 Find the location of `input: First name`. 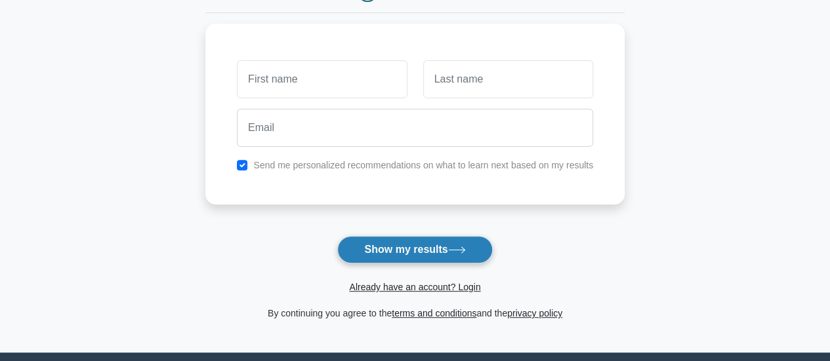

input: First name is located at coordinates (321, 79).